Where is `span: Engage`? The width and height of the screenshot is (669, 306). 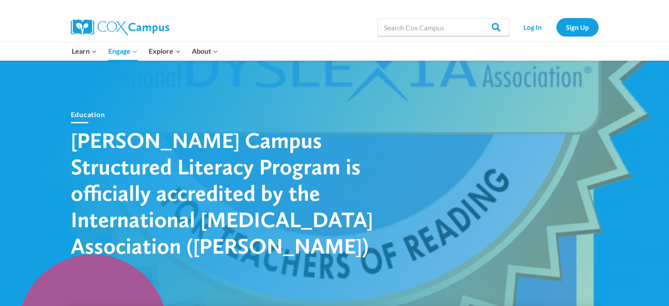
span: Engage is located at coordinates (123, 51).